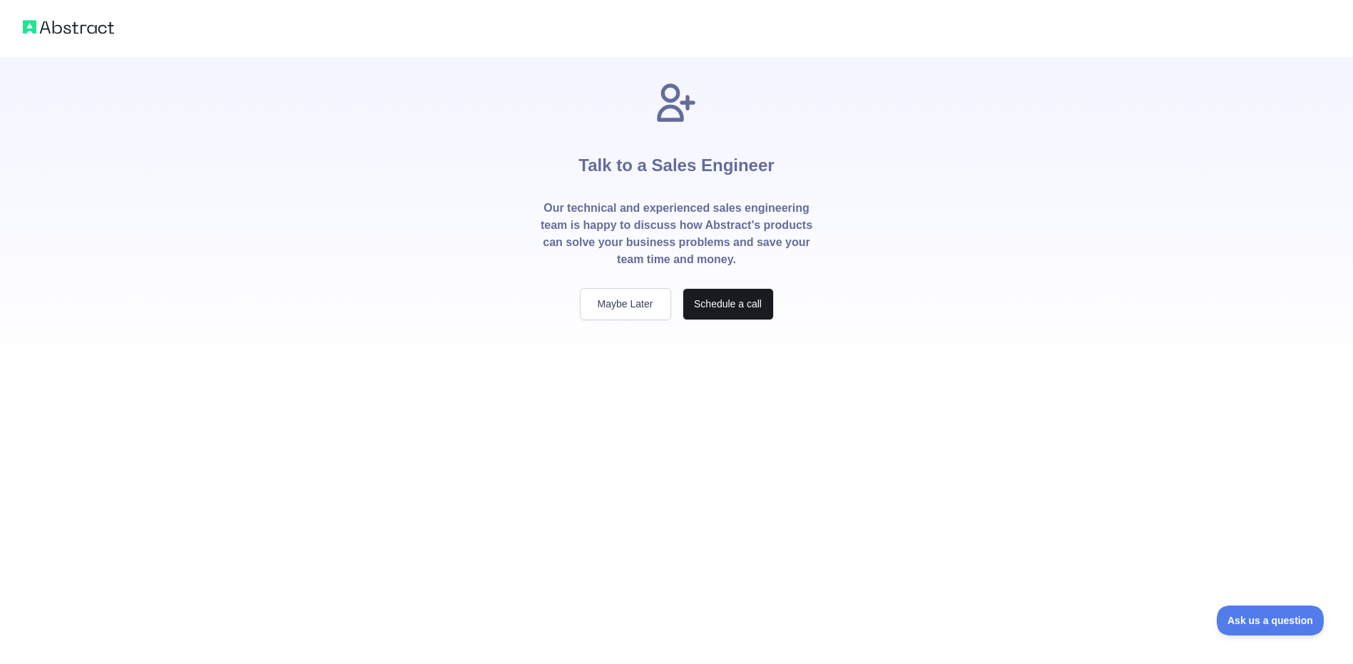 This screenshot has height=664, width=1353. What do you see at coordinates (676, 163) in the screenshot?
I see `h1: Talk to a Sales Engineer` at bounding box center [676, 163].